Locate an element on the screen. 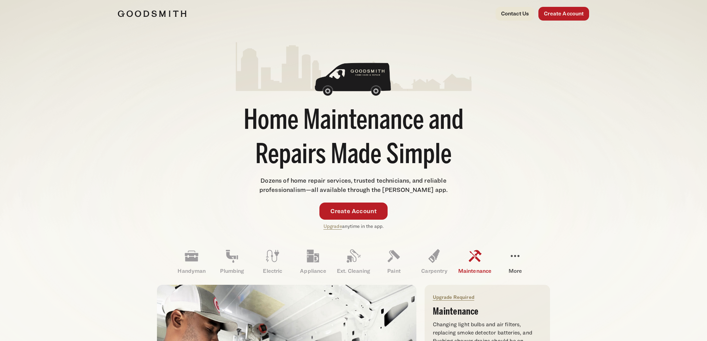  p: Ext. Cleaning is located at coordinates (353, 271).